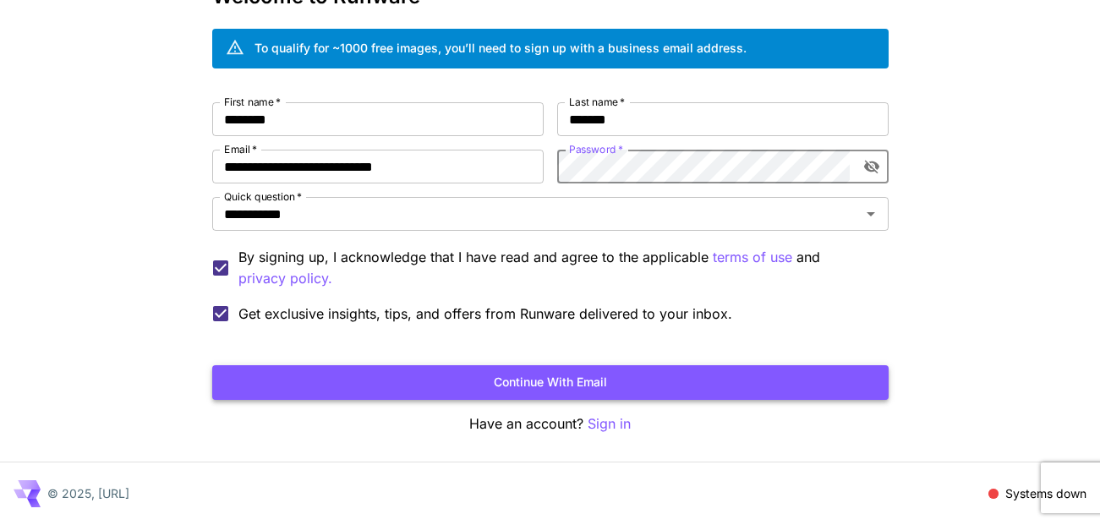  Describe the element at coordinates (752, 257) in the screenshot. I see `p: terms of use` at that location.